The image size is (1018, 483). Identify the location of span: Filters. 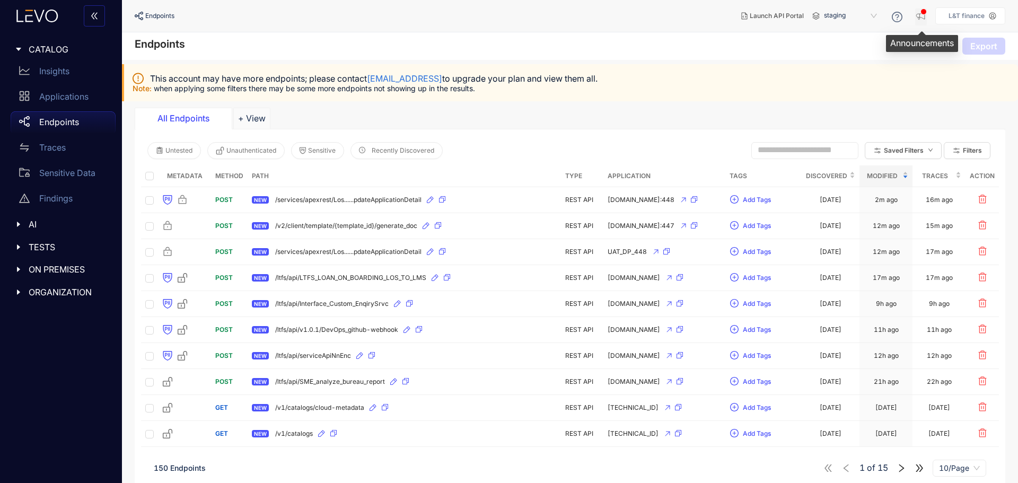
(973, 151).